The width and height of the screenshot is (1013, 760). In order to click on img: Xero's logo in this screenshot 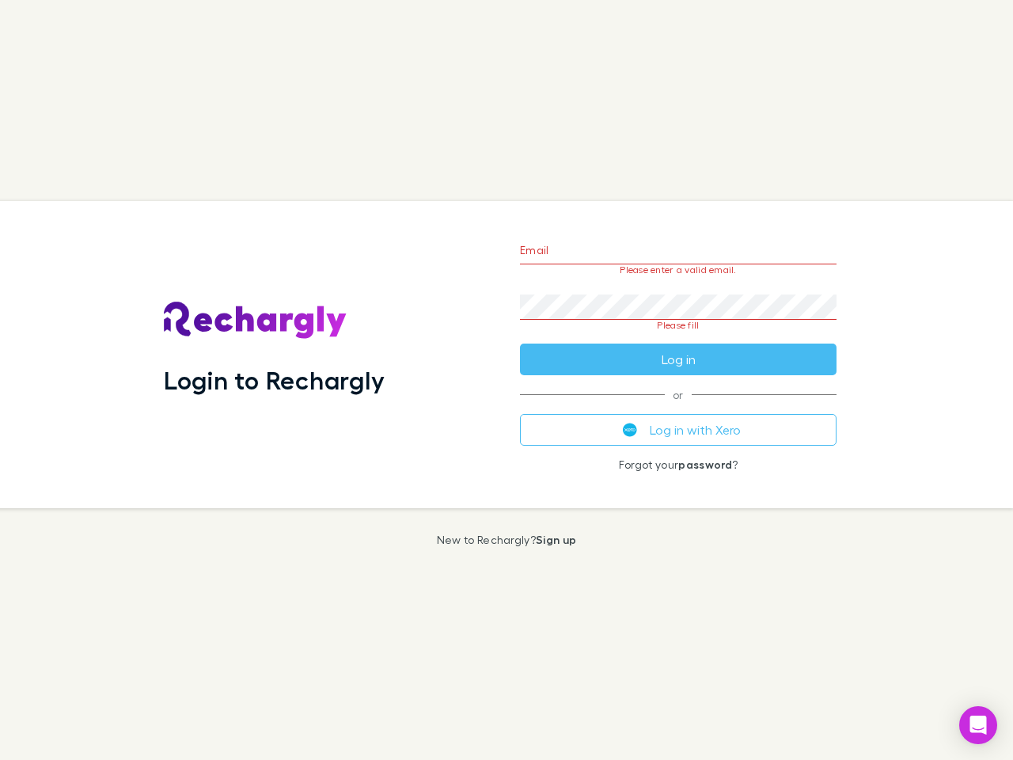, I will do `click(630, 430)`.